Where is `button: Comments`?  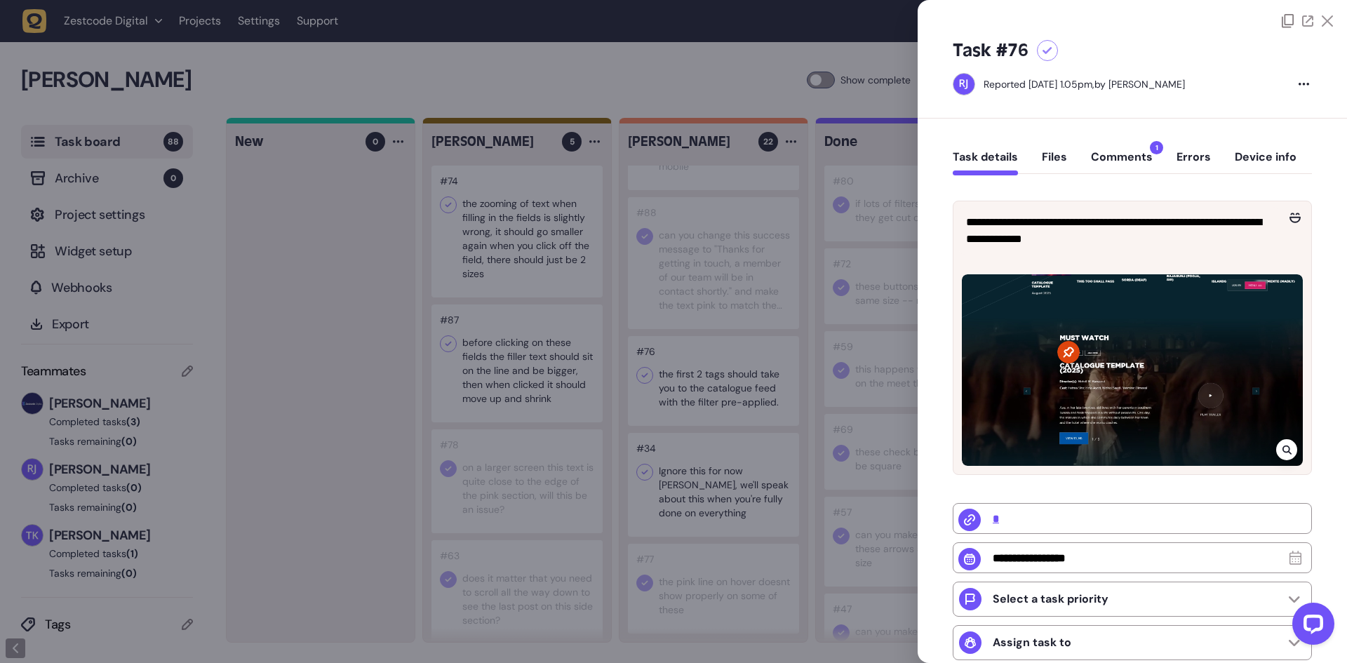 button: Comments is located at coordinates (1122, 163).